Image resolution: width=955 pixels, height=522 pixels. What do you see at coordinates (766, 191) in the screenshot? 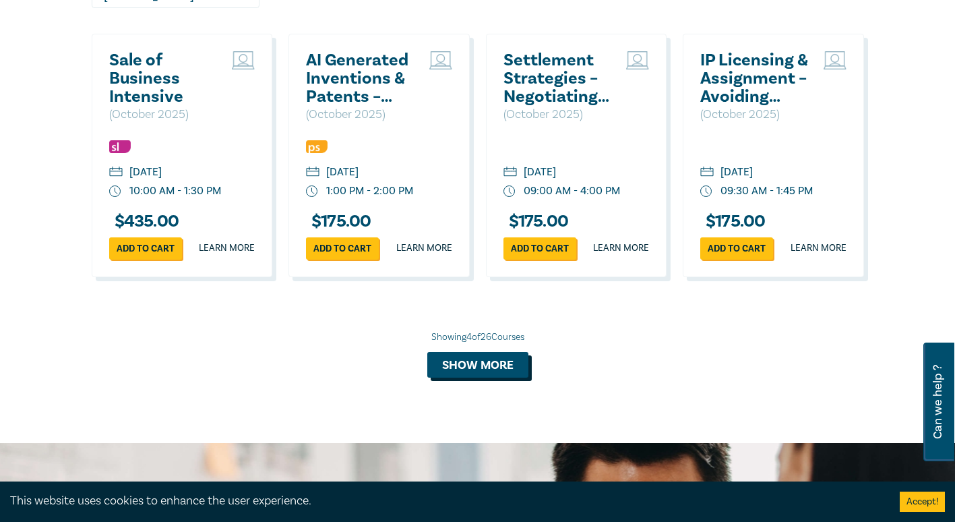
I see `div: 09:30 AM - 1:45 PM` at bounding box center [766, 191].